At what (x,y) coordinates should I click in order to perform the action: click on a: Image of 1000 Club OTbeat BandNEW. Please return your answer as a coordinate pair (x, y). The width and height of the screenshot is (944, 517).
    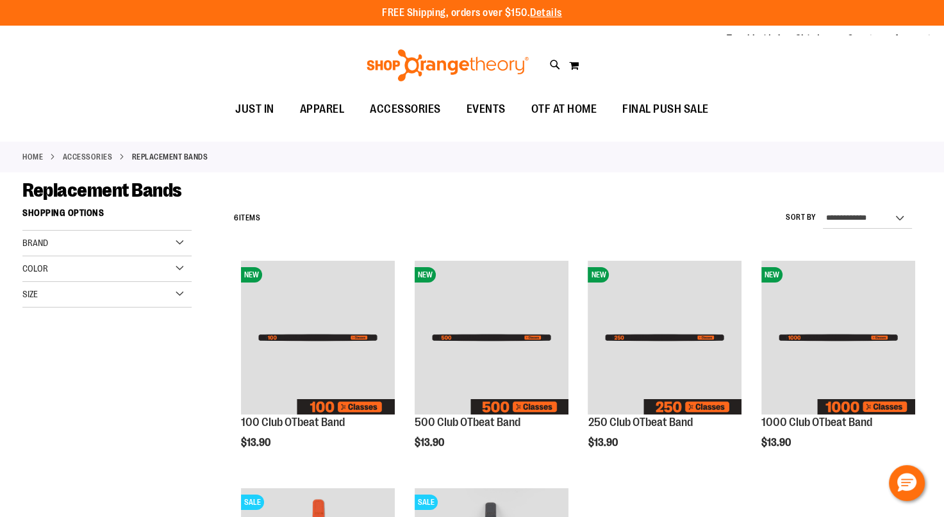
    Looking at the image, I should click on (838, 338).